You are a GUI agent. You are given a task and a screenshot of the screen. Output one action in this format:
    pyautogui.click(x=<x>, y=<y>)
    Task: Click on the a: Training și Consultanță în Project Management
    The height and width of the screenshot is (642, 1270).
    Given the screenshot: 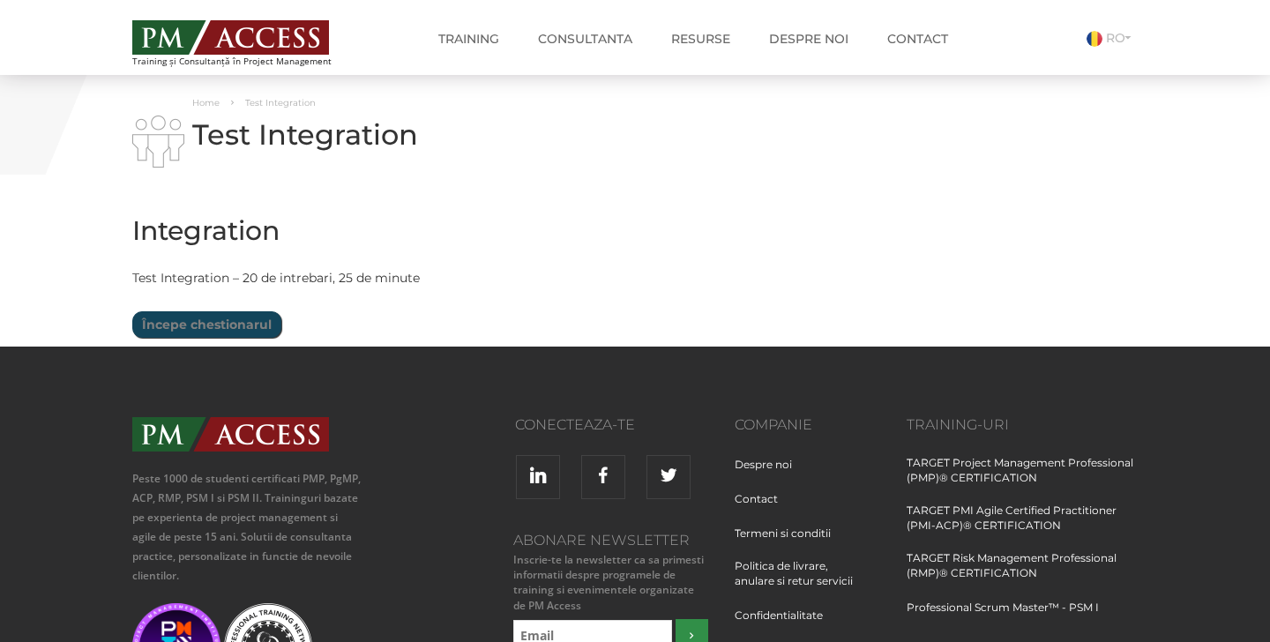 What is the action you would take?
    pyautogui.click(x=248, y=41)
    